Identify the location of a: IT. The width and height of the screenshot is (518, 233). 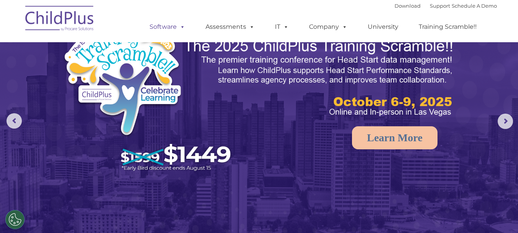
(282, 27).